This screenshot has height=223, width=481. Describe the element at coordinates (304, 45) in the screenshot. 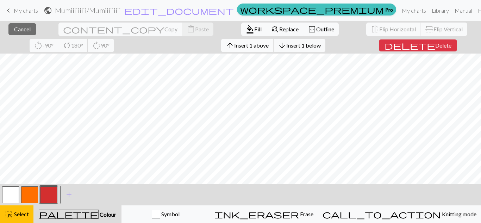

I see `span: Insert 1 below` at that location.